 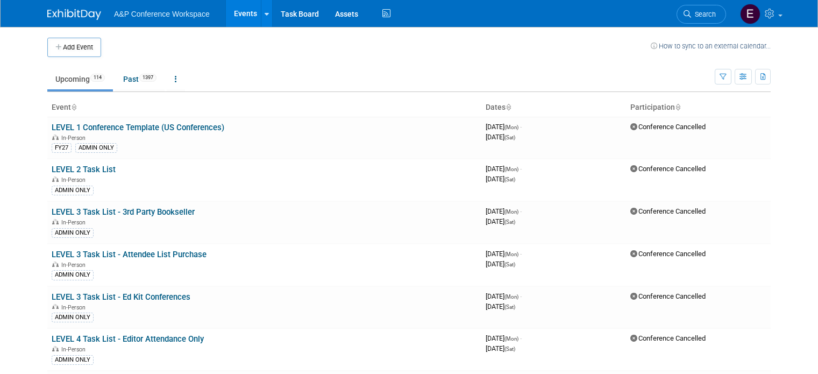 What do you see at coordinates (508, 107) in the screenshot?
I see `a: Sort by Start Date` at bounding box center [508, 107].